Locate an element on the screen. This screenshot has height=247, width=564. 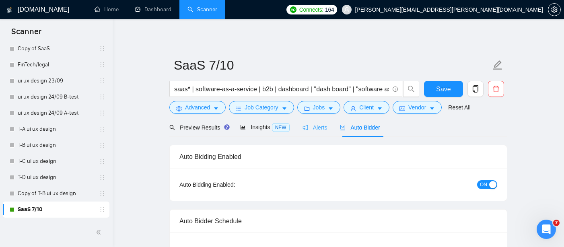
button: delete is located at coordinates (496, 89).